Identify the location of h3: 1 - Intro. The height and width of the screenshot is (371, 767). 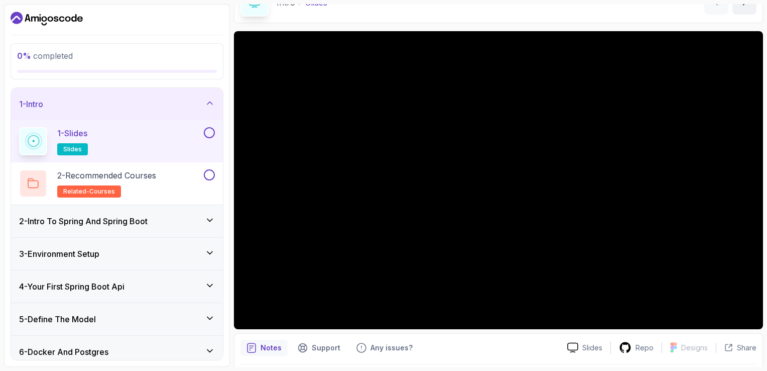
(31, 104).